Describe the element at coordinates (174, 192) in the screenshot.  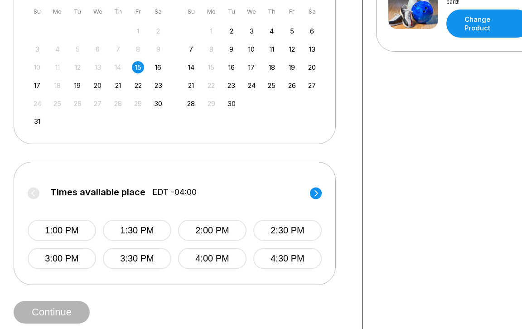
I see `span: EDT -04:00` at that location.